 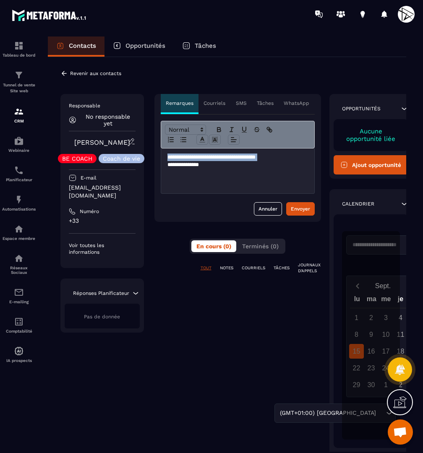 I want to click on span: Terminés (0), so click(x=260, y=246).